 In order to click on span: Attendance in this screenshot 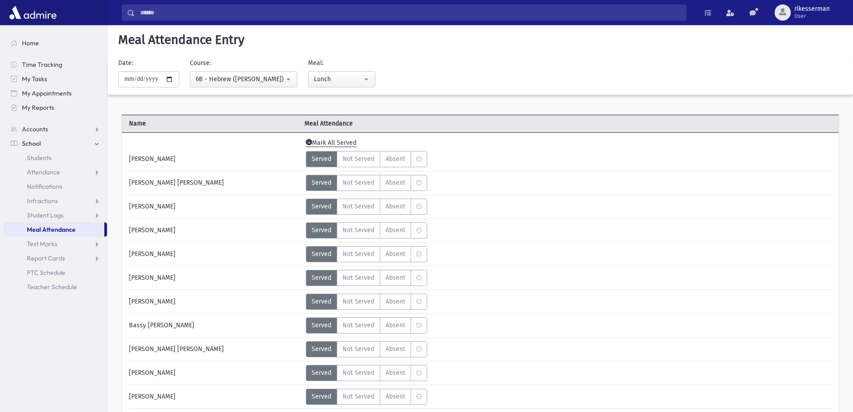, I will do `click(43, 172)`.